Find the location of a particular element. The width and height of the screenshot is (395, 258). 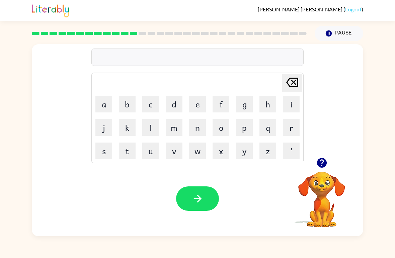

button: i is located at coordinates (292, 104).